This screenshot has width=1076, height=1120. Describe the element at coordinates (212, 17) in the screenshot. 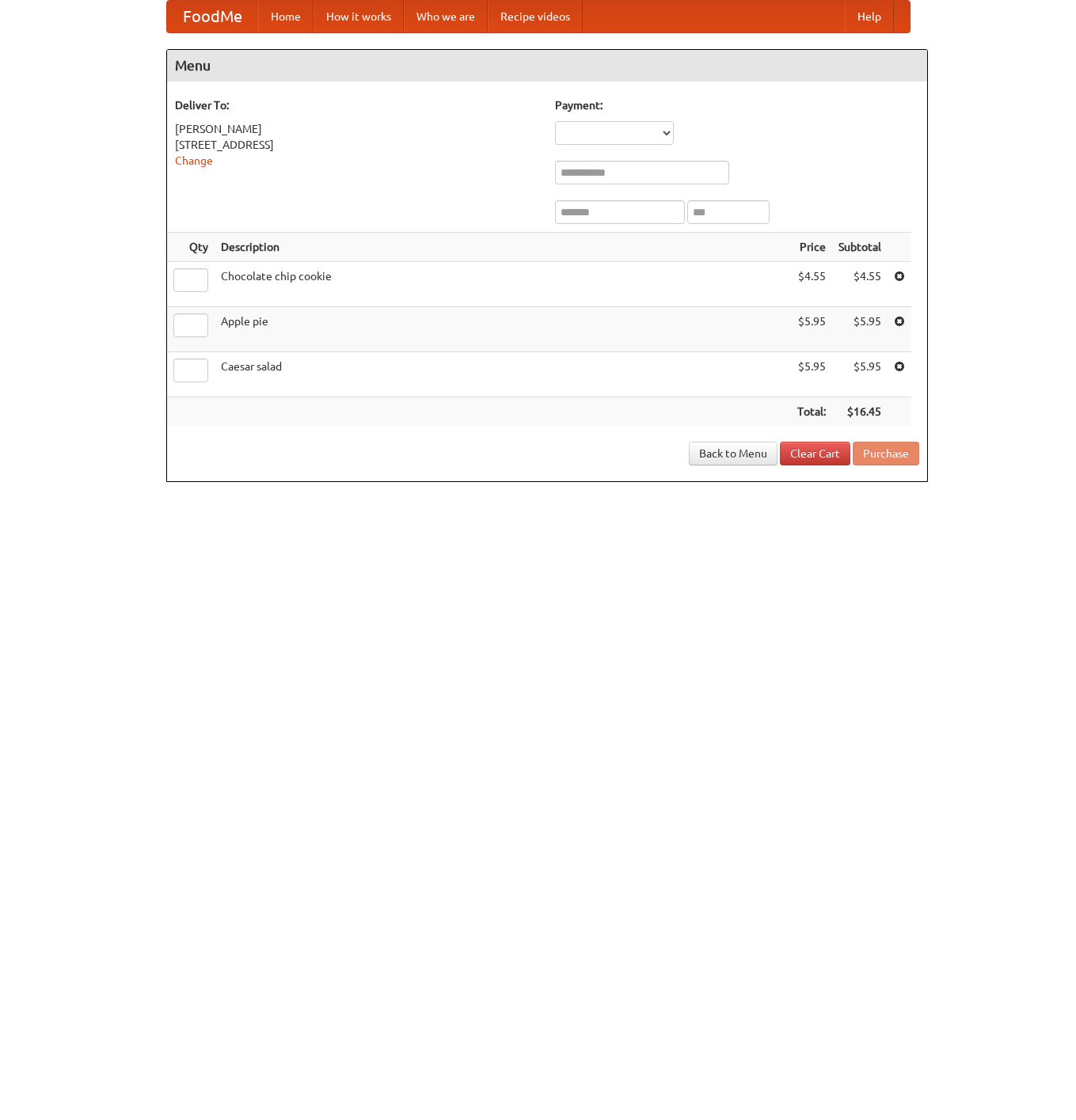

I see `a: FoodMe` at that location.